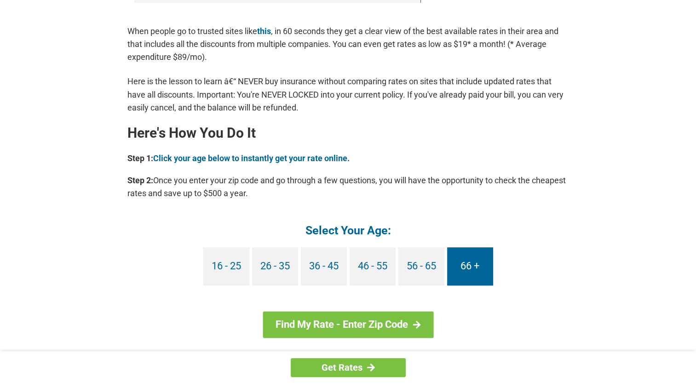 The image size is (696, 384). What do you see at coordinates (140, 158) in the screenshot?
I see `b: Step 1:` at bounding box center [140, 158].